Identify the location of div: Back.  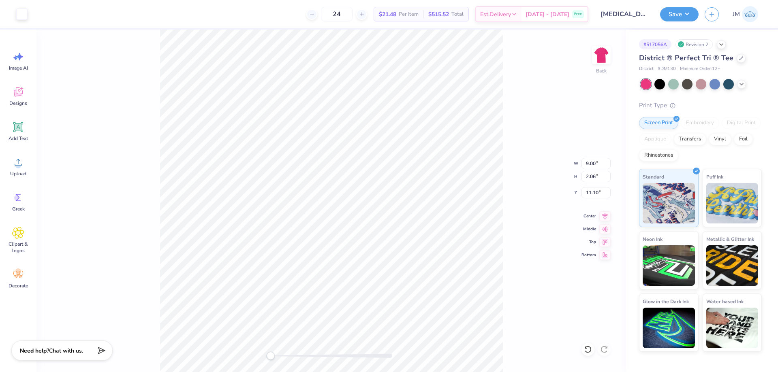
(601, 71).